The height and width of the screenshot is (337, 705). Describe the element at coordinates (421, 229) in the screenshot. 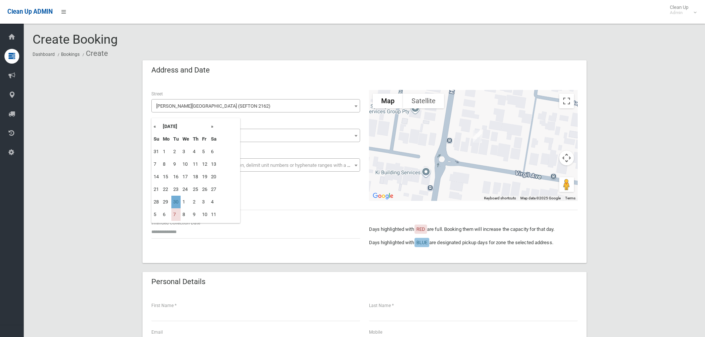

I see `span: RED` at that location.